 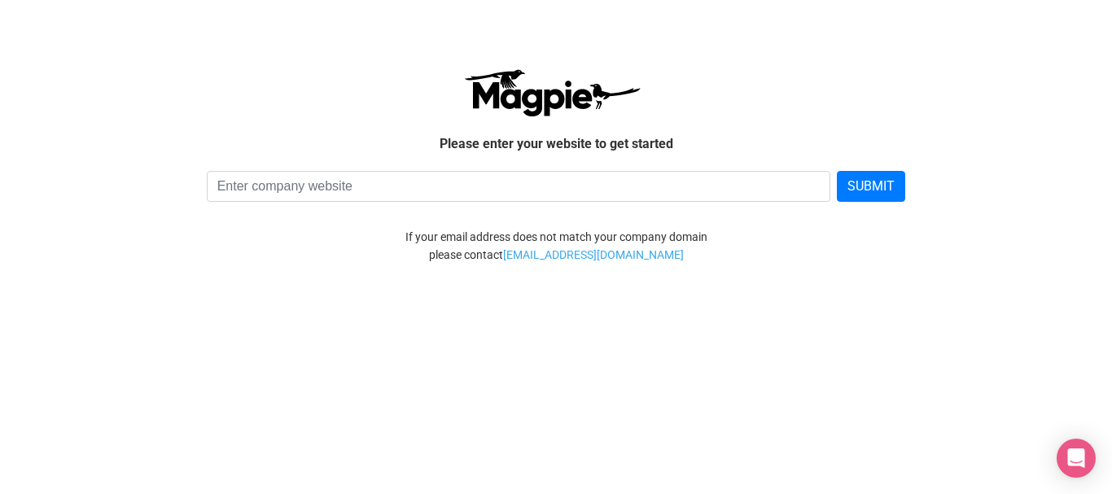 What do you see at coordinates (556, 237) in the screenshot?
I see `div: If your email address does not match your company domain` at bounding box center [556, 237].